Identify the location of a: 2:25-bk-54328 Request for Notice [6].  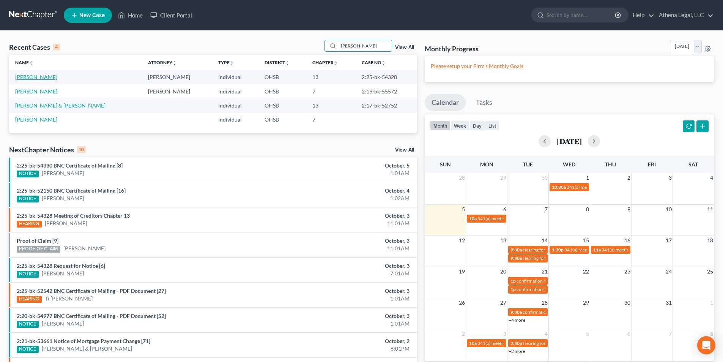
(61, 265).